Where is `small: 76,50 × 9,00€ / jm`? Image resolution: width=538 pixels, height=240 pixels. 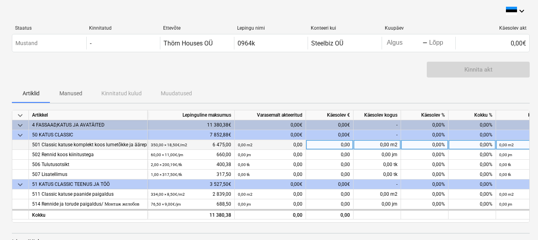
small: 76,50 × 9,00€ / jm is located at coordinates (166, 204).